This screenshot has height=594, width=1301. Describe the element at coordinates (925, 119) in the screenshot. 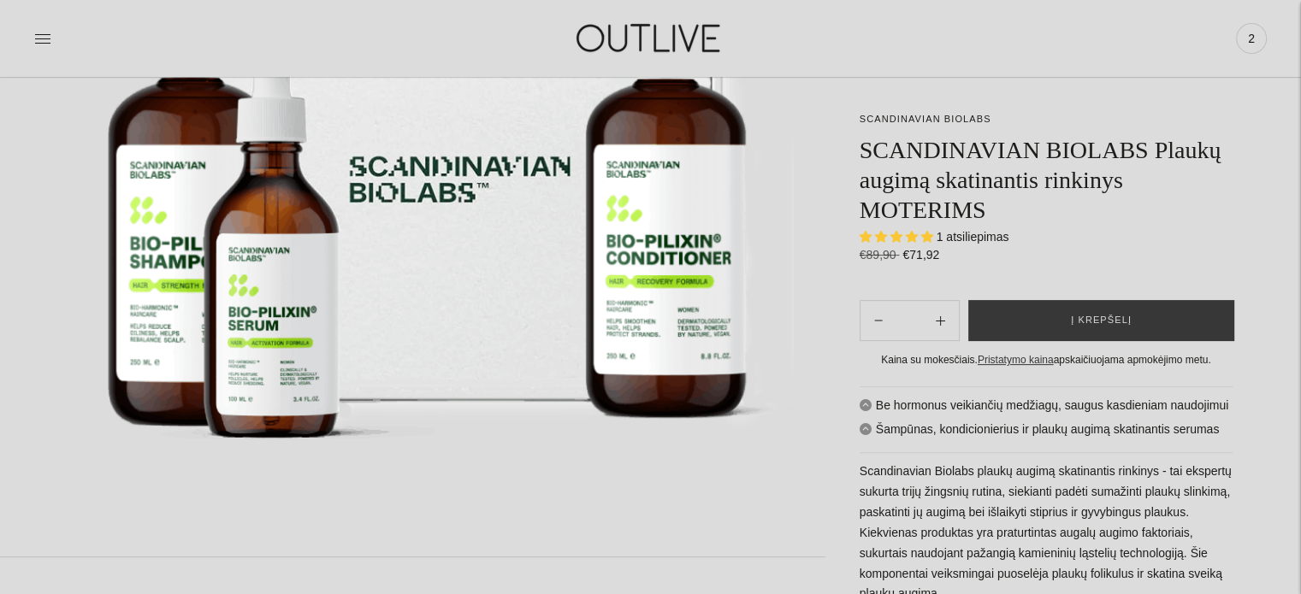

I see `a: SCANDINAVIAN BIOLABS` at that location.